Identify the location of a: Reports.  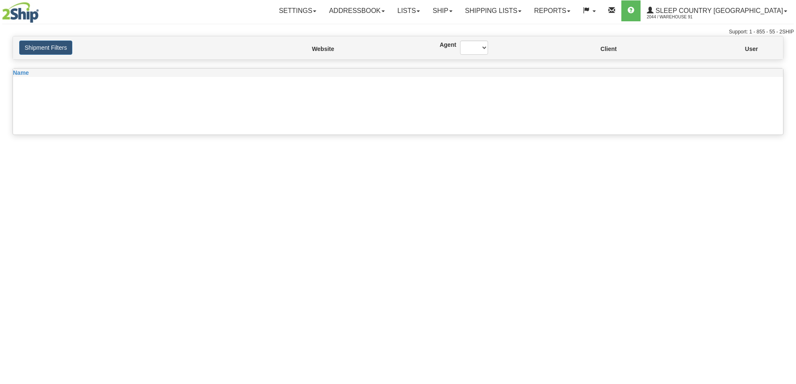
(552, 11).